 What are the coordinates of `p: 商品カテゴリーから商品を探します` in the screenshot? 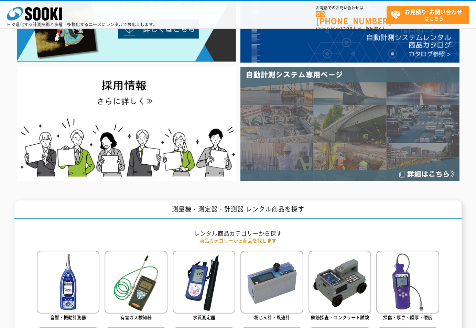 It's located at (238, 240).